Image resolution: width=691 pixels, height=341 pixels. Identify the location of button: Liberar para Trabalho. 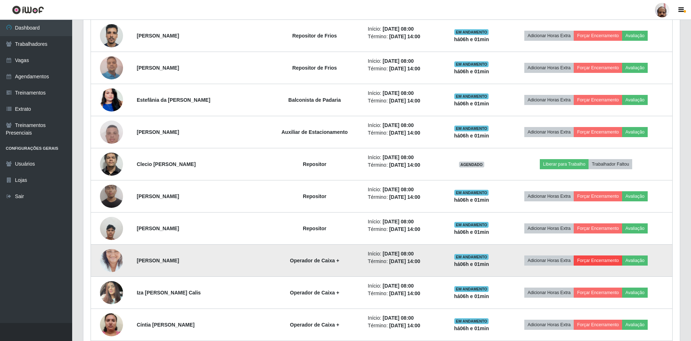
(564, 164).